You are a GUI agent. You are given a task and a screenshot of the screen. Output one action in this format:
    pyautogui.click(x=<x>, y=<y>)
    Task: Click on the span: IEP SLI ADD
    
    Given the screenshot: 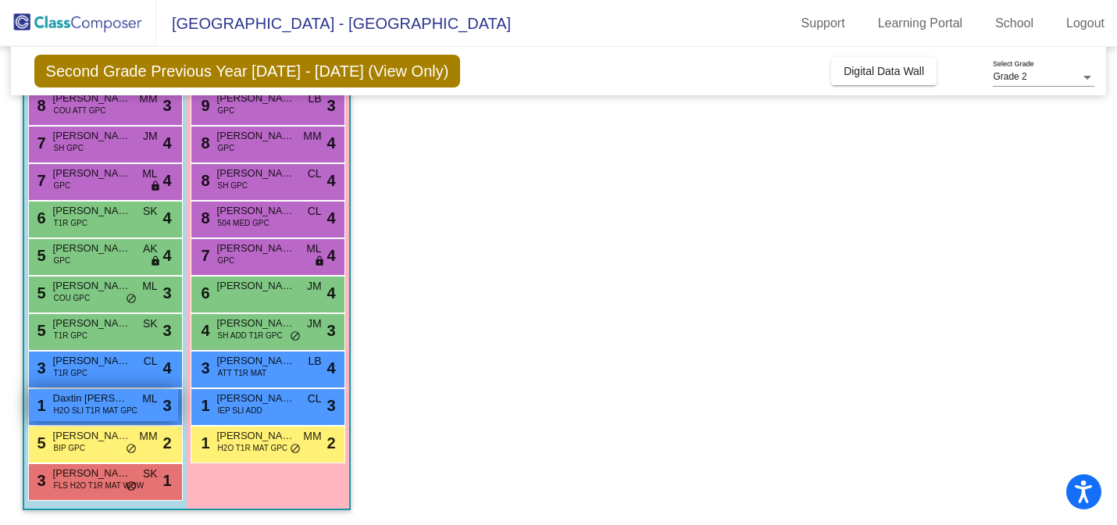 What is the action you would take?
    pyautogui.click(x=240, y=410)
    